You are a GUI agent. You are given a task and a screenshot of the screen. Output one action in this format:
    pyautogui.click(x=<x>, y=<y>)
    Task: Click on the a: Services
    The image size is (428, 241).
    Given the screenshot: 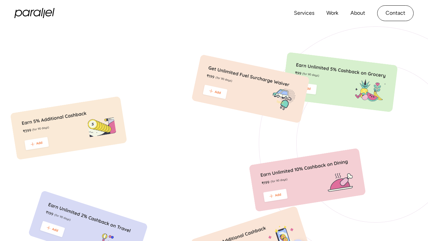 What is the action you would take?
    pyautogui.click(x=304, y=13)
    